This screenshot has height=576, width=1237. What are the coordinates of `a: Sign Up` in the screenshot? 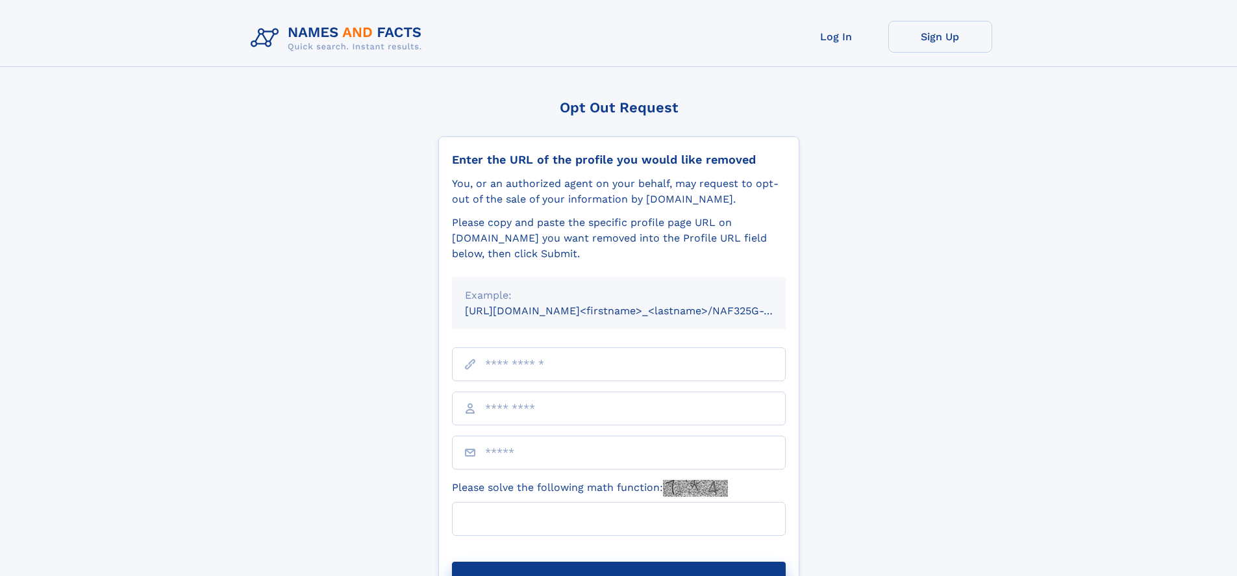 It's located at (940, 36).